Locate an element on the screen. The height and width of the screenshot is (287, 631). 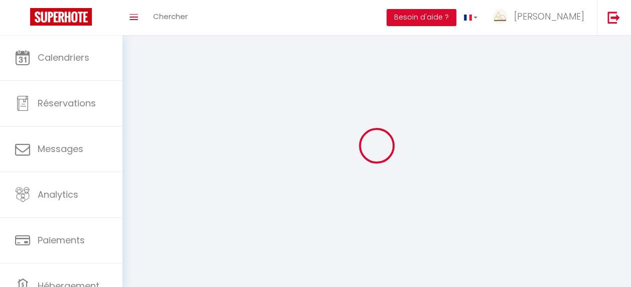
button: Besoin d'aide ? is located at coordinates (421, 18).